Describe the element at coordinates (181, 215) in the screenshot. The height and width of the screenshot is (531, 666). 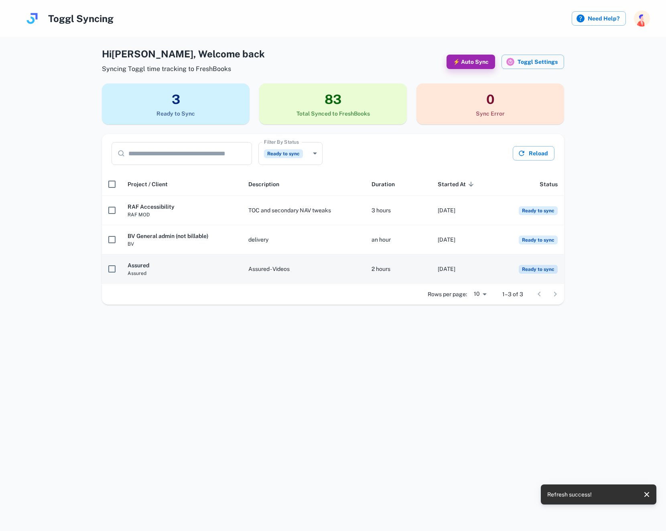
I see `span: RAF MOD` at that location.